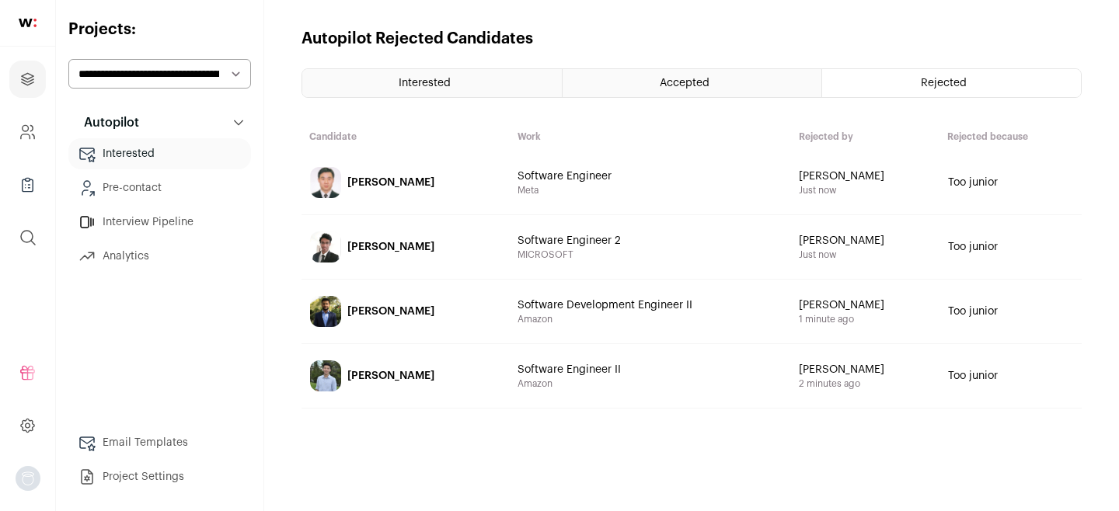 The image size is (1119, 511). Describe the element at coordinates (684, 83) in the screenshot. I see `span: Accepted` at that location.